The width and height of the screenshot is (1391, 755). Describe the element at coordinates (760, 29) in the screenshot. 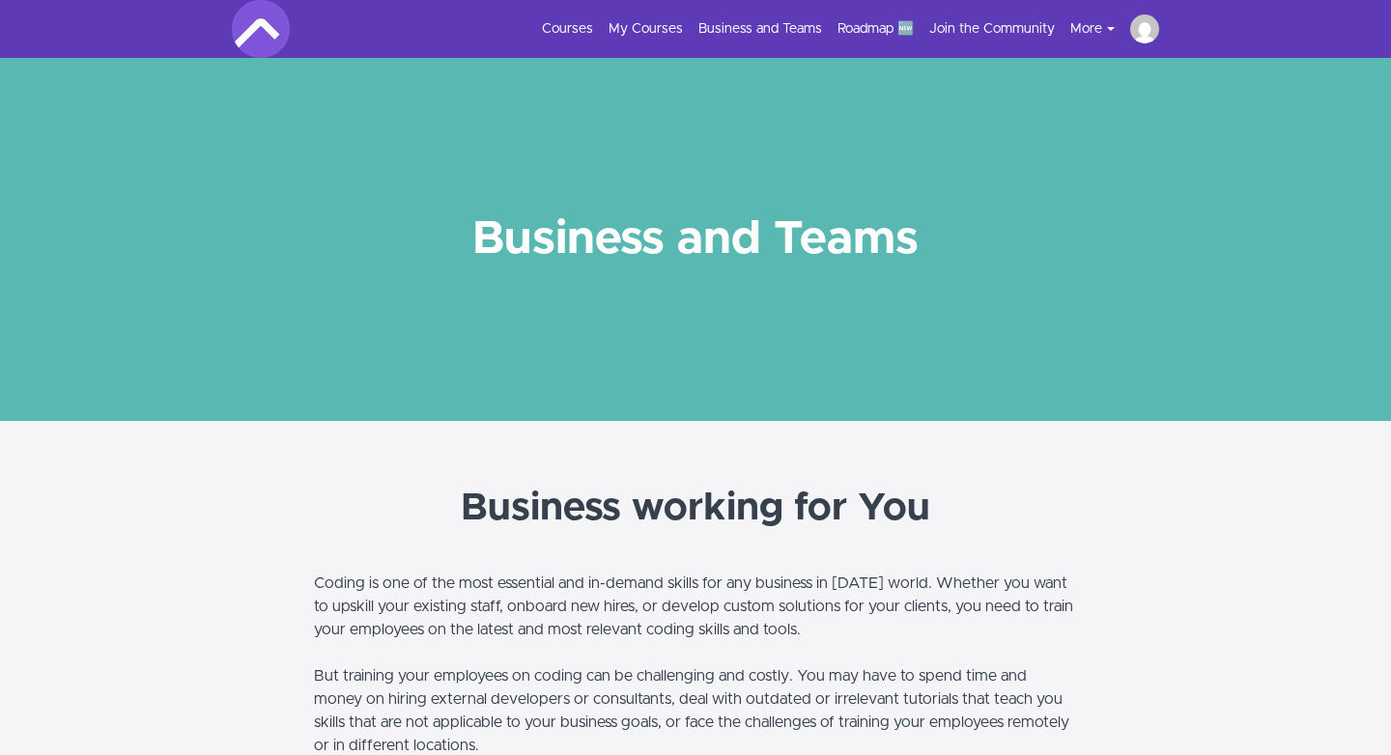

I see `a: Business and Teams` at that location.